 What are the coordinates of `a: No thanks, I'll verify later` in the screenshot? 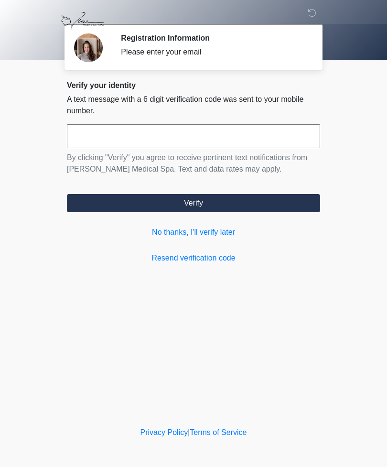 It's located at (194, 232).